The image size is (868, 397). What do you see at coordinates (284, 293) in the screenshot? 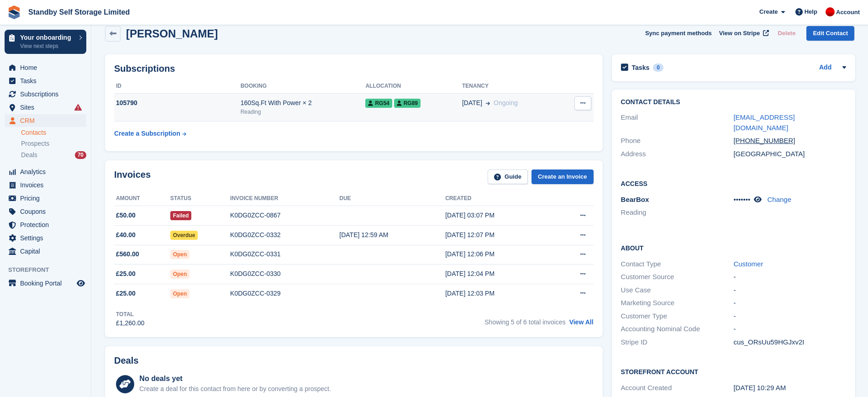
I see `div: K0DG0ZCC-0329` at bounding box center [284, 293].